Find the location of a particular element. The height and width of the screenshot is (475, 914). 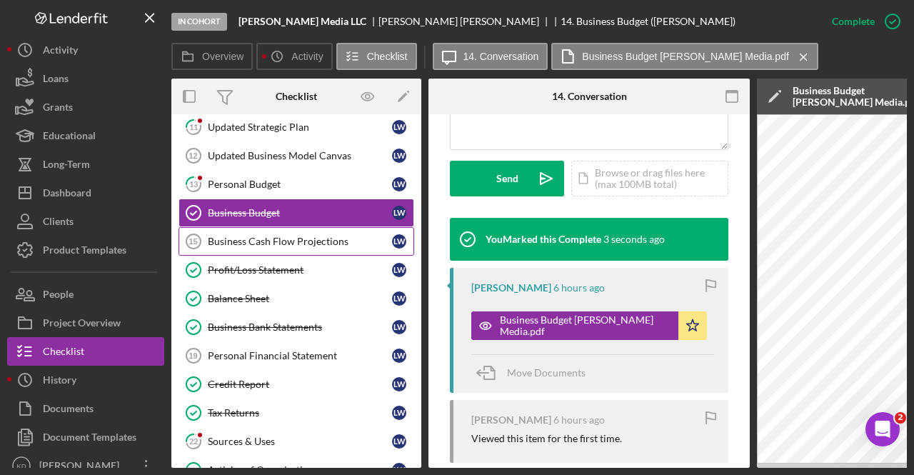

button: People is located at coordinates (86, 294).